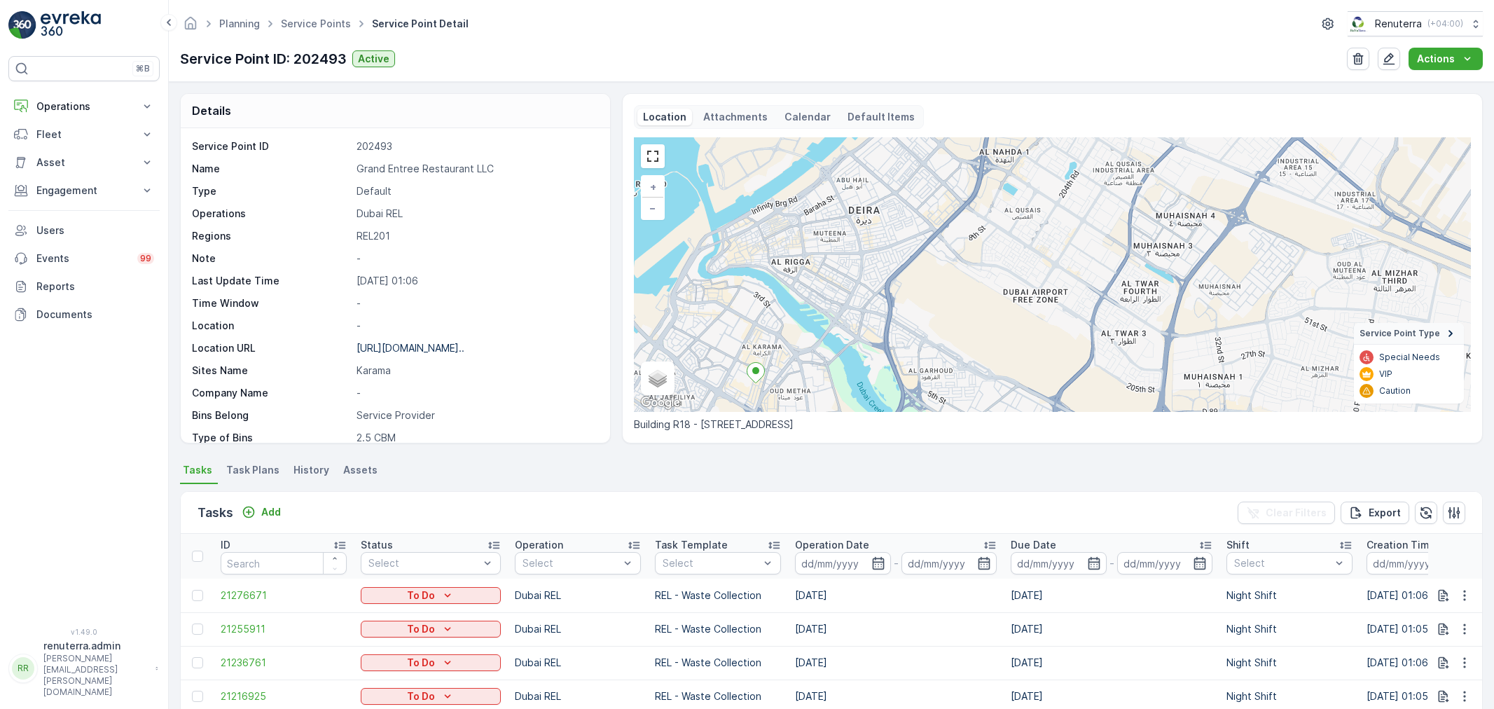 This screenshot has height=709, width=1494. What do you see at coordinates (143, 69) in the screenshot?
I see `p: ⌘B` at bounding box center [143, 69].